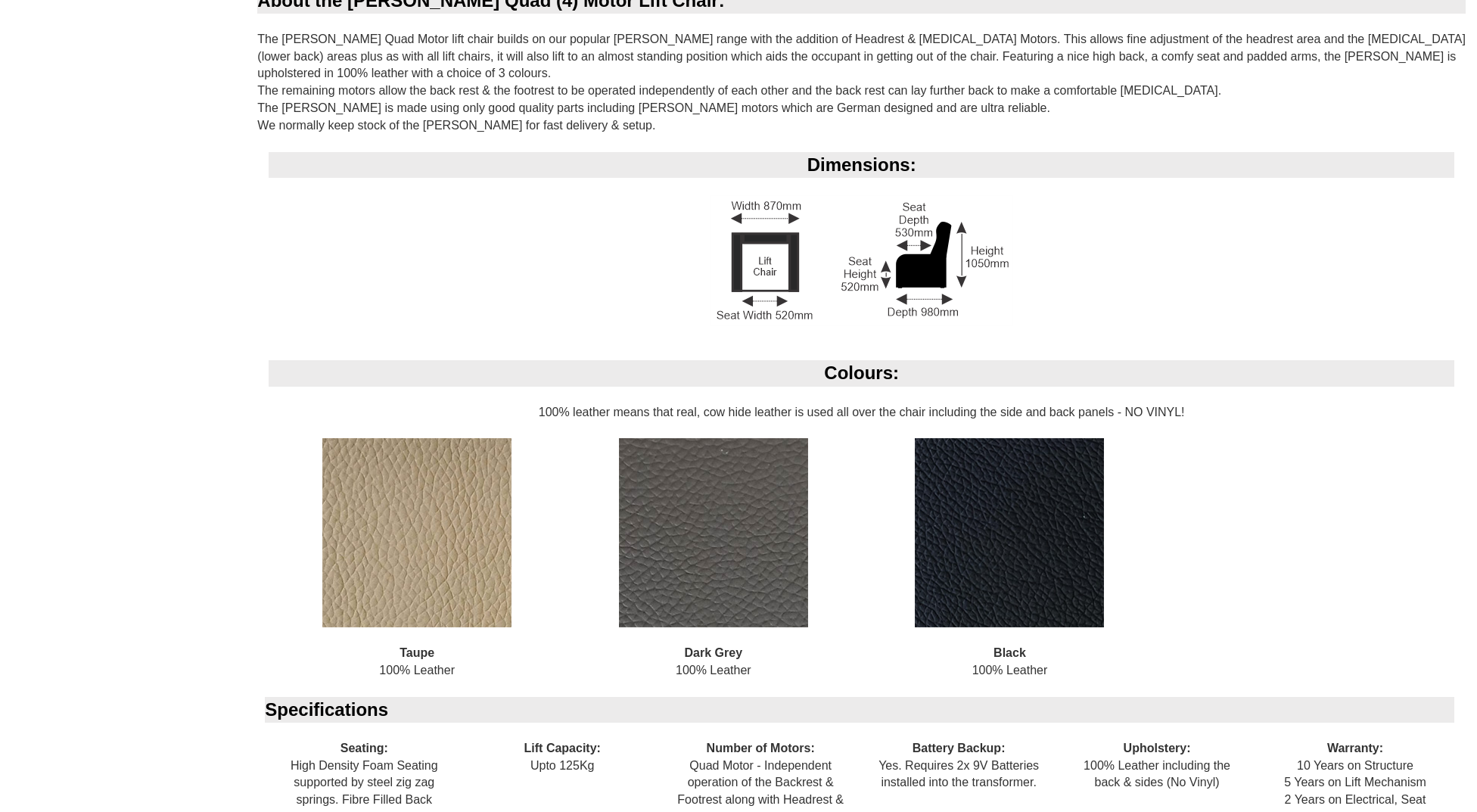  What do you see at coordinates (714, 532) in the screenshot?
I see `img: Dark Grey` at bounding box center [714, 532].